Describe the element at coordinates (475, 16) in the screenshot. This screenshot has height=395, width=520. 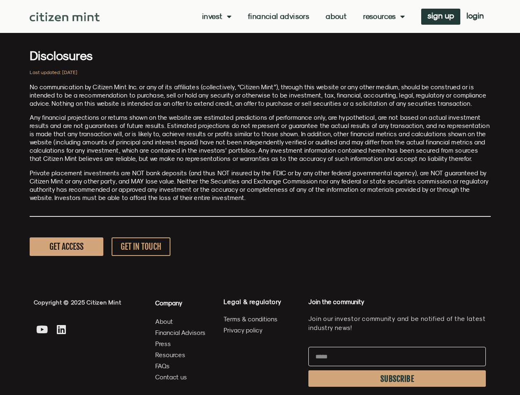
I see `span: login` at that location.